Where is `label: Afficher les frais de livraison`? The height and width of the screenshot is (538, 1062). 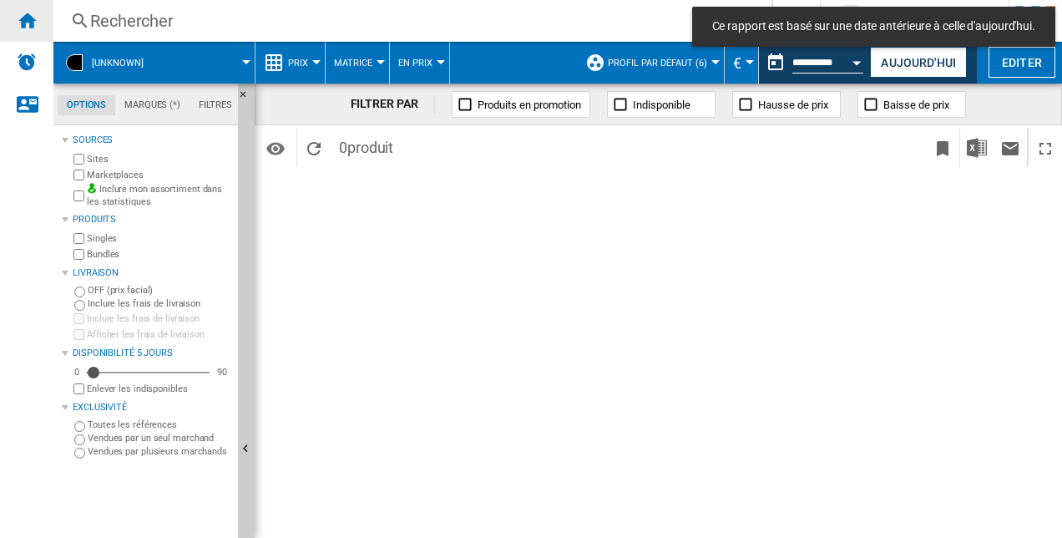 label: Afficher les frais de livraison is located at coordinates (159, 334).